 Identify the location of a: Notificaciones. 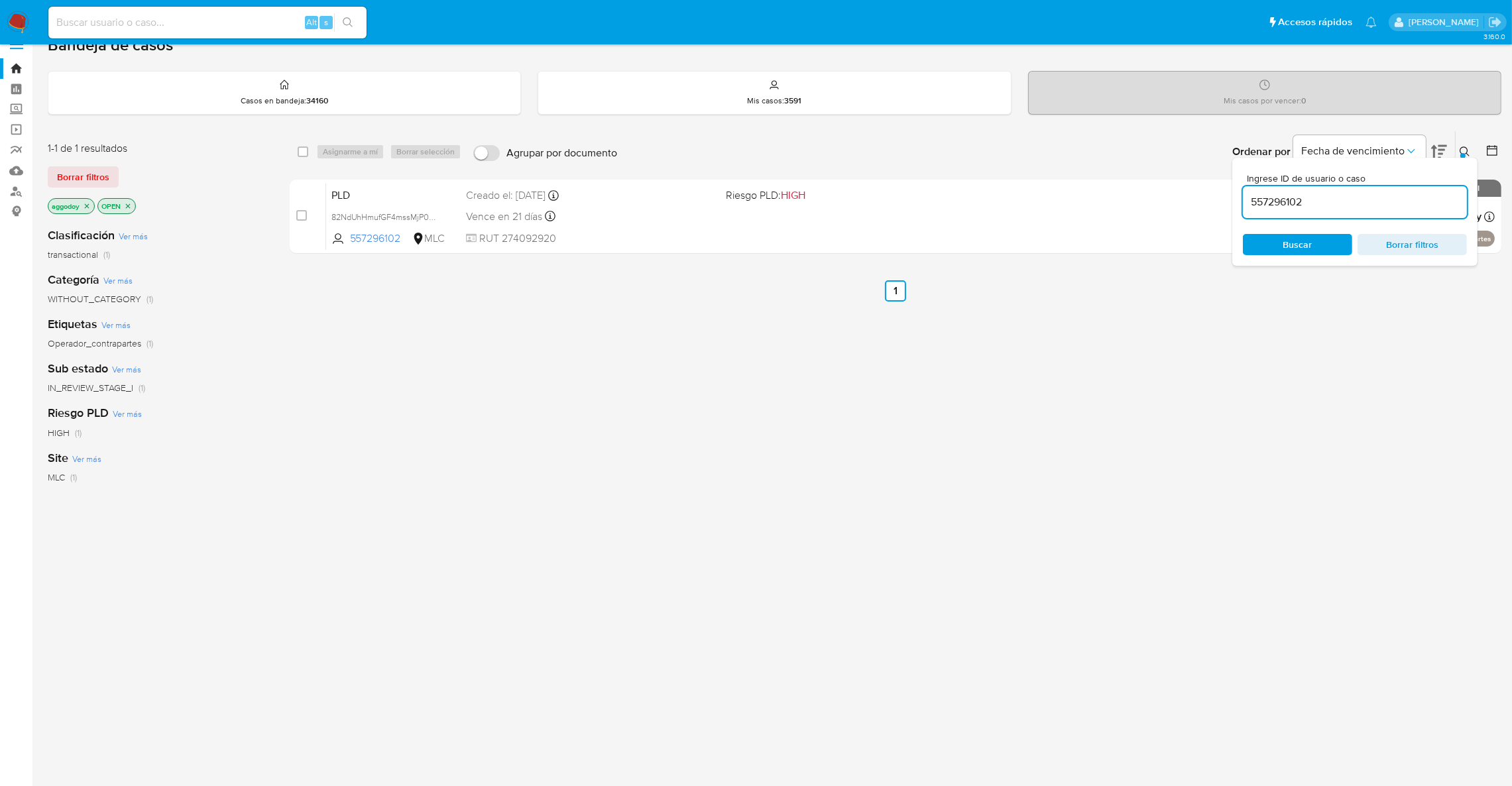
(1370, 22).